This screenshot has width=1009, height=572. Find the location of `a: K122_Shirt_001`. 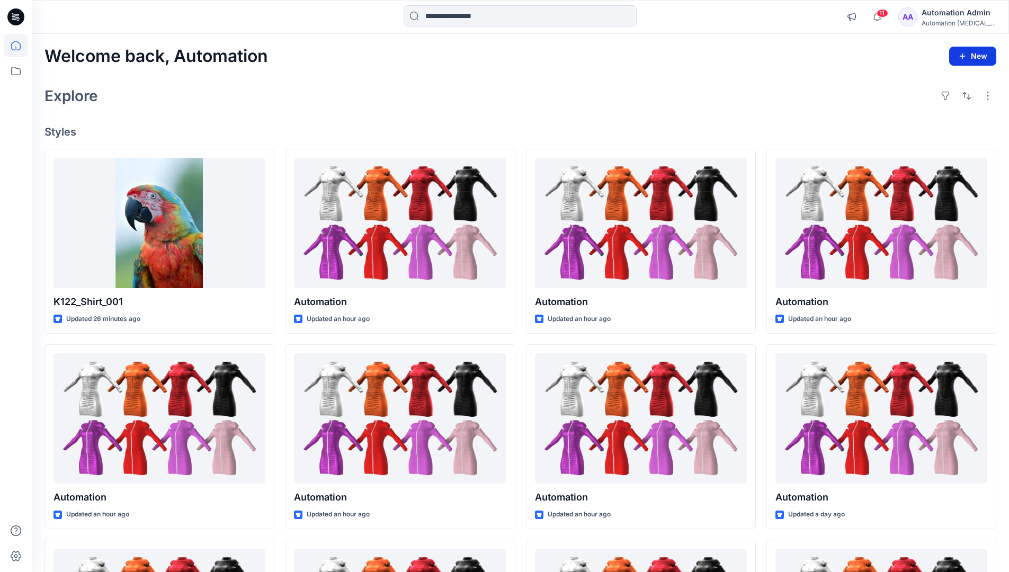

a: K122_Shirt_001 is located at coordinates (159, 223).